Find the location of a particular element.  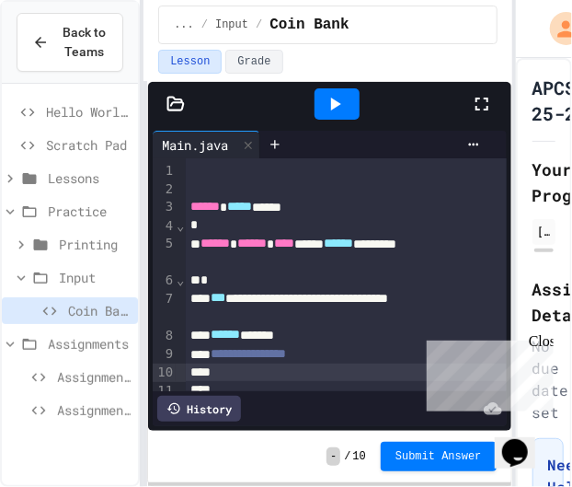

button: Lesson is located at coordinates (190, 62).